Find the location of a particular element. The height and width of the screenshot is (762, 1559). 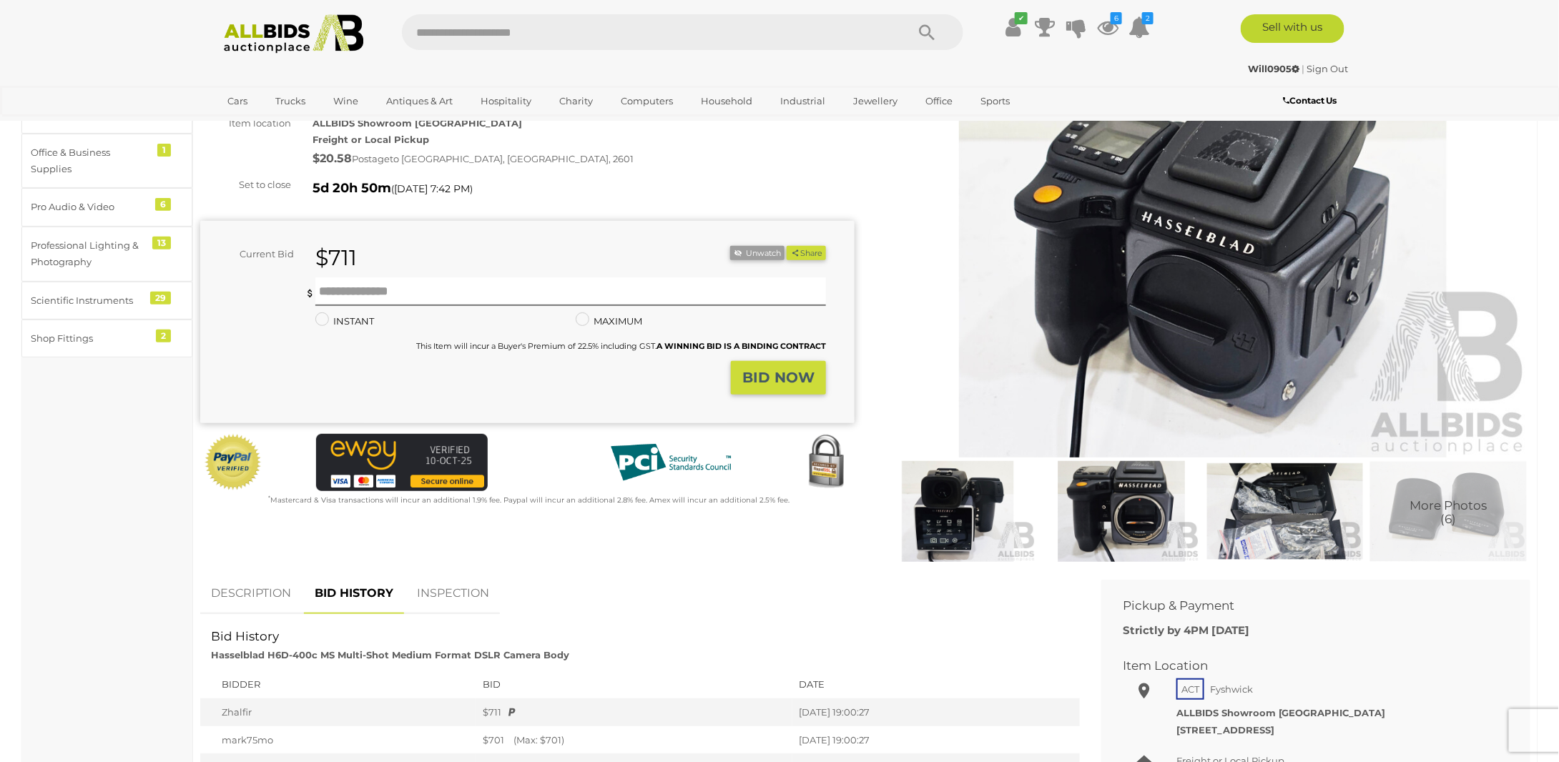

div: Professional Lighting & Photography is located at coordinates (89, 254).